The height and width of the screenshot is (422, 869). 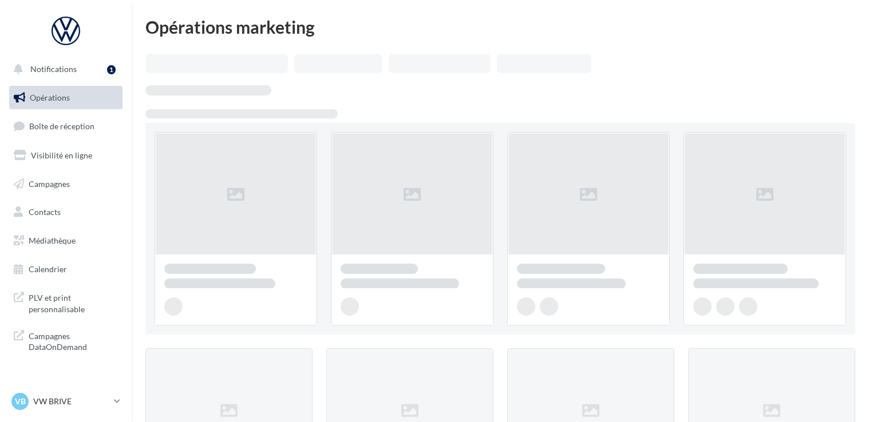 What do you see at coordinates (66, 241) in the screenshot?
I see `a: Médiathèque` at bounding box center [66, 241].